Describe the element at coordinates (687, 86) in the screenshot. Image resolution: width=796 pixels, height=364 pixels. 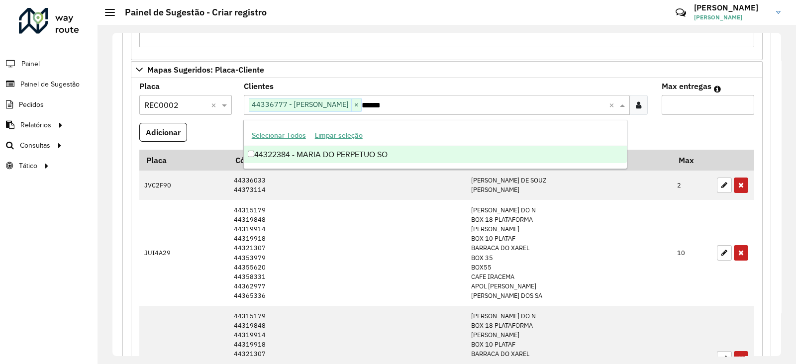
I see `label: Max entregas` at that location.